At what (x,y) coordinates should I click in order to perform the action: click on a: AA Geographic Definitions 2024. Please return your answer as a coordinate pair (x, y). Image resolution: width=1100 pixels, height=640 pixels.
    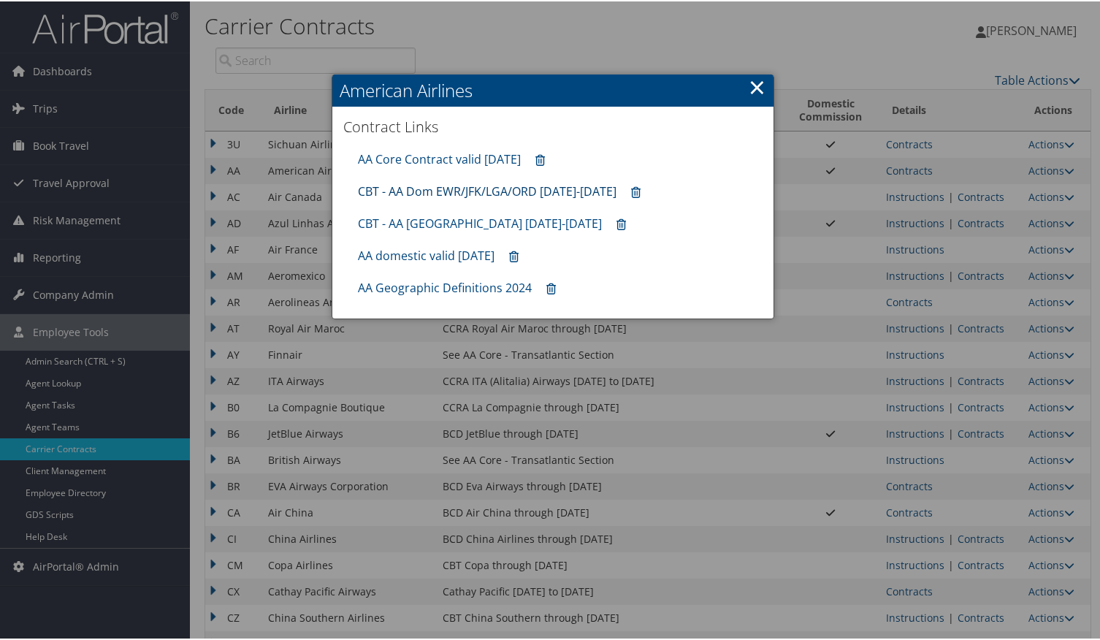
    Looking at the image, I should click on (445, 286).